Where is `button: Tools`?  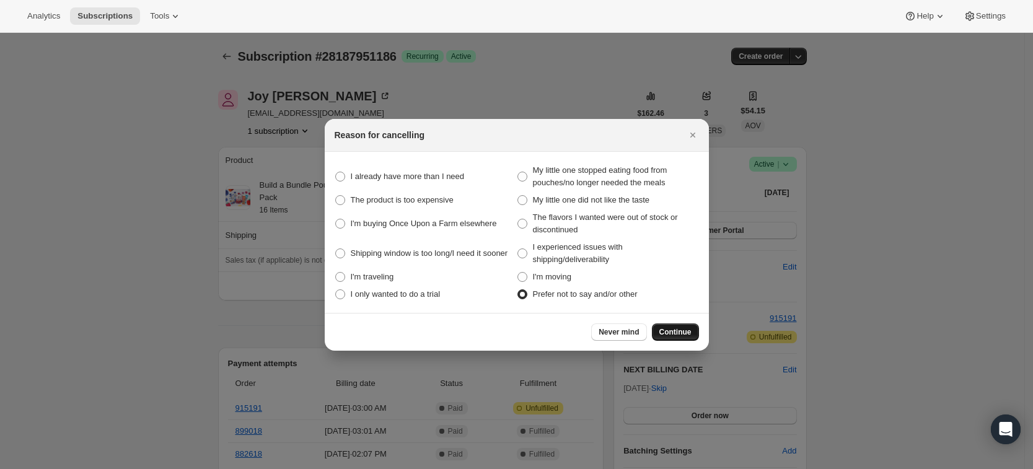 button: Tools is located at coordinates (165, 16).